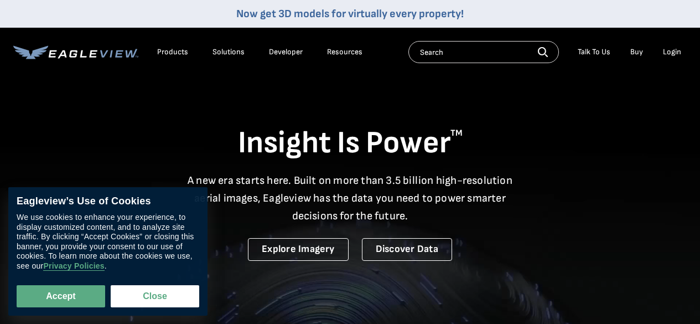 This screenshot has width=700, height=324. Describe the element at coordinates (350, 143) in the screenshot. I see `h1: Insight Is Power` at that location.